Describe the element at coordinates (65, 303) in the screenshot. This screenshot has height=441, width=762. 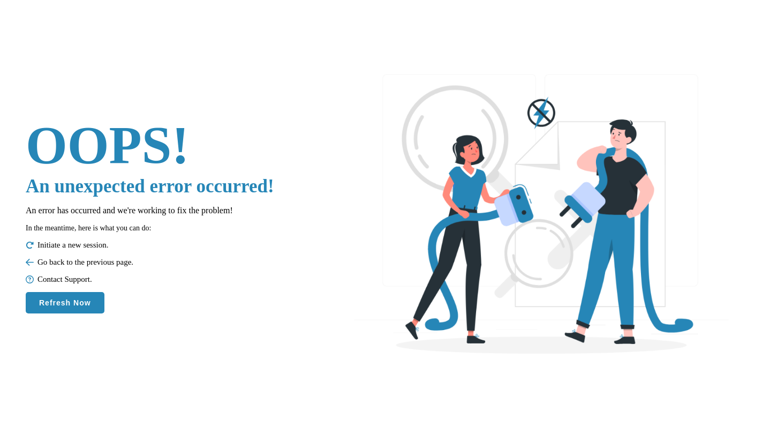
I see `button: Refresh Now` at that location.